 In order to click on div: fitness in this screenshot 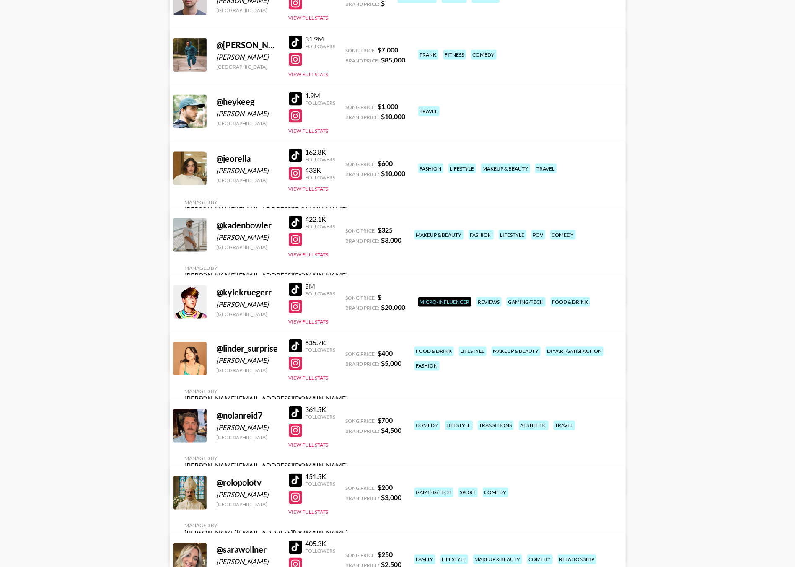, I will do `click(455, 55)`.